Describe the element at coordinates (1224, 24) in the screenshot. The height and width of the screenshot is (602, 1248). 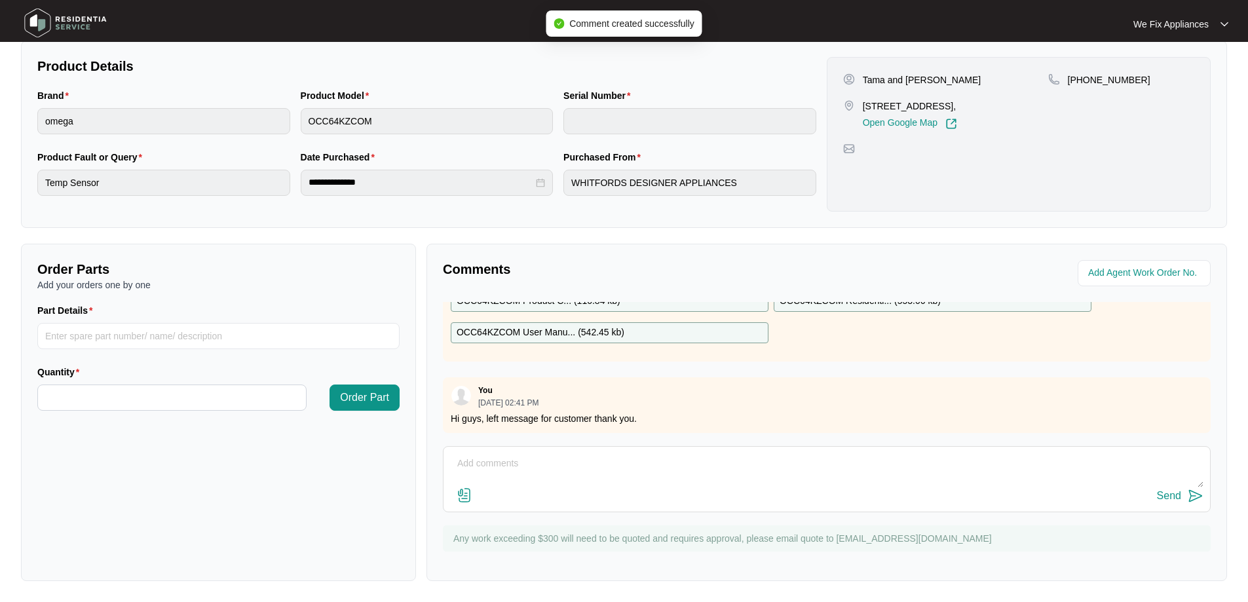
I see `img: dropdown arrow` at that location.